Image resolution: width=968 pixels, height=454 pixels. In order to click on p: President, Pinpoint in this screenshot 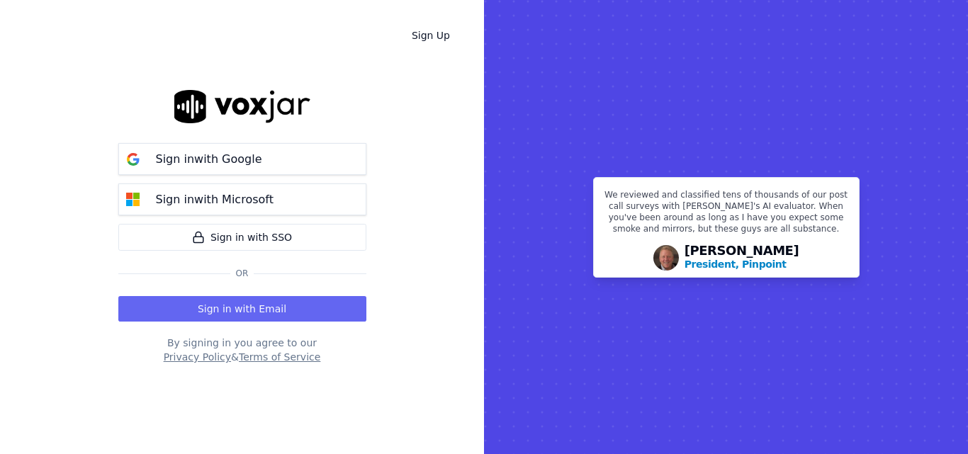, I will do `click(735, 264)`.